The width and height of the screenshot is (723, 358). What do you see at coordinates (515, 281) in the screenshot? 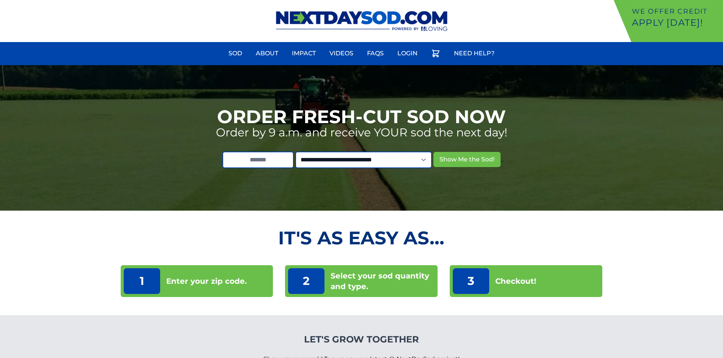
I see `p: Checkout!` at bounding box center [515, 281].